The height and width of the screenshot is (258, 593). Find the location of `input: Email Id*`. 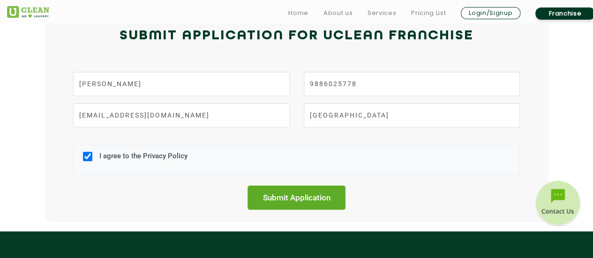

input: Email Id* is located at coordinates (181, 115).